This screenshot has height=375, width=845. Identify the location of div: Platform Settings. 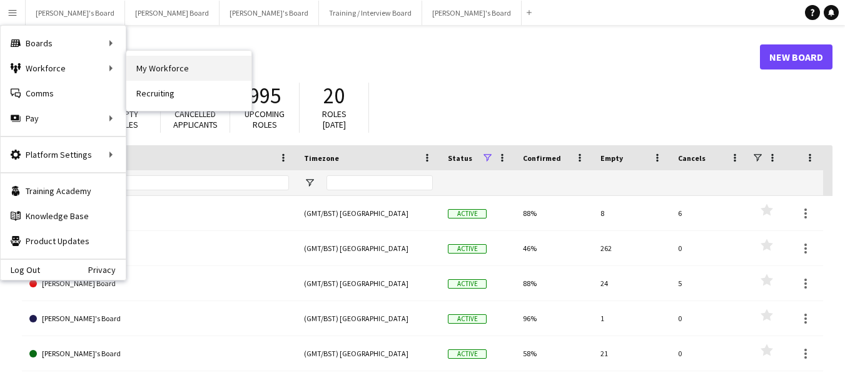
(63, 155).